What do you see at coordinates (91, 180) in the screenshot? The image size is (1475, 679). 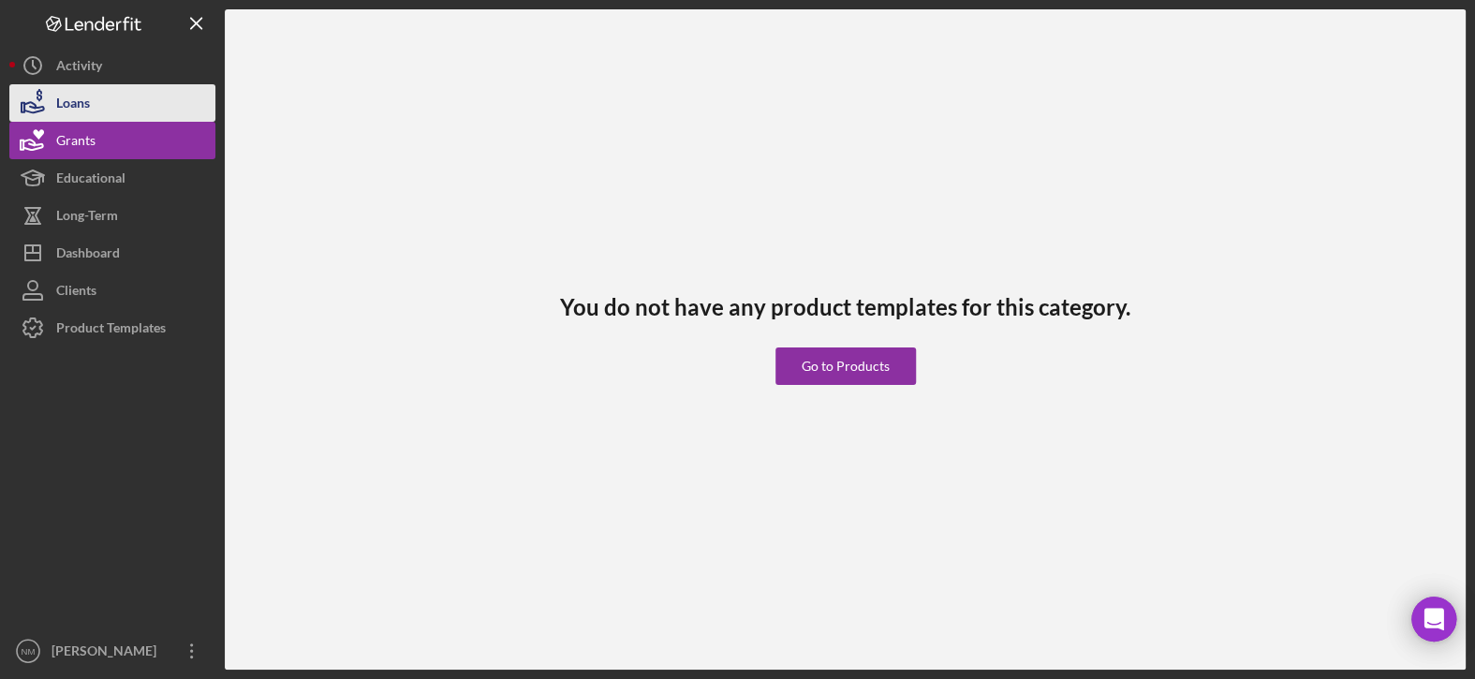 I see `div: Educational` at bounding box center [91, 180].